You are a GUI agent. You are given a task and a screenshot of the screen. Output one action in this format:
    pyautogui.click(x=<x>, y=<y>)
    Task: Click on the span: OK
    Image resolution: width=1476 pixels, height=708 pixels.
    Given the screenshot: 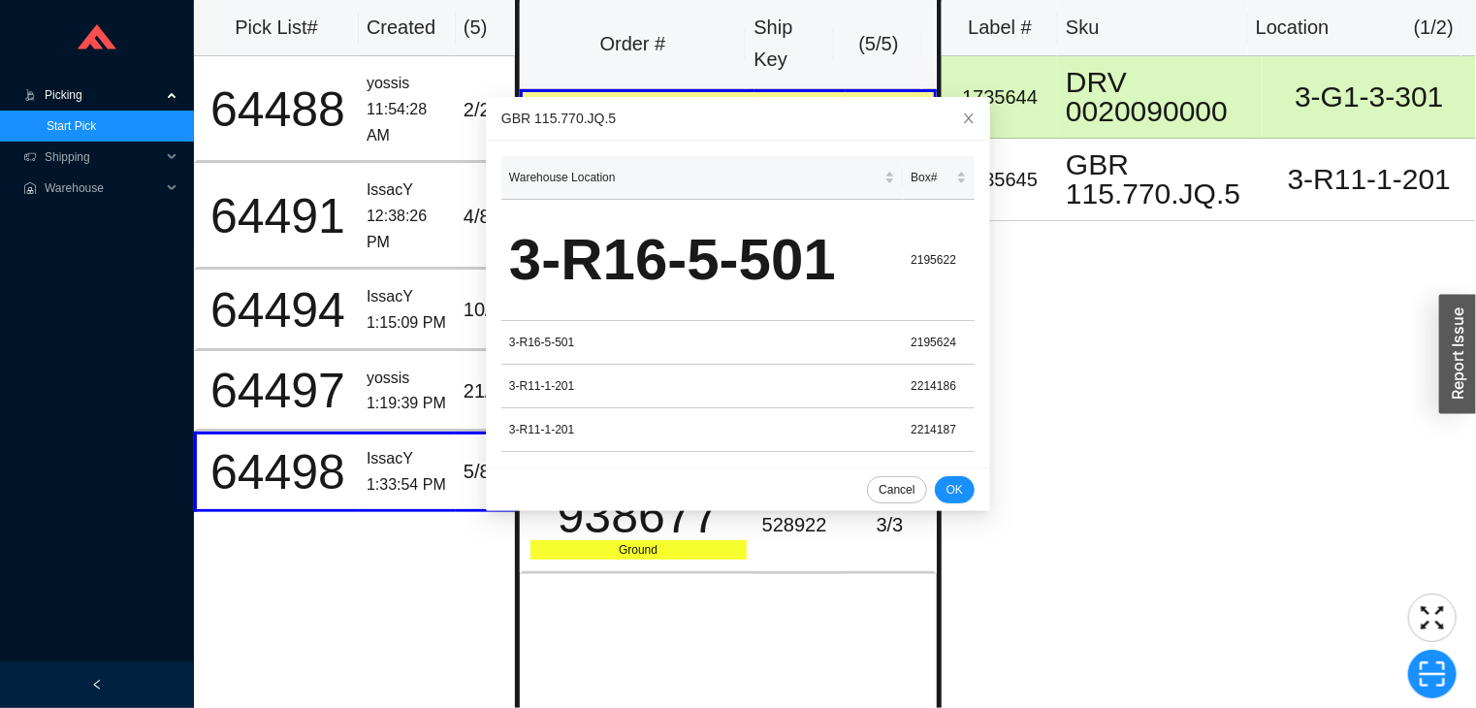 What is the action you would take?
    pyautogui.click(x=955, y=490)
    